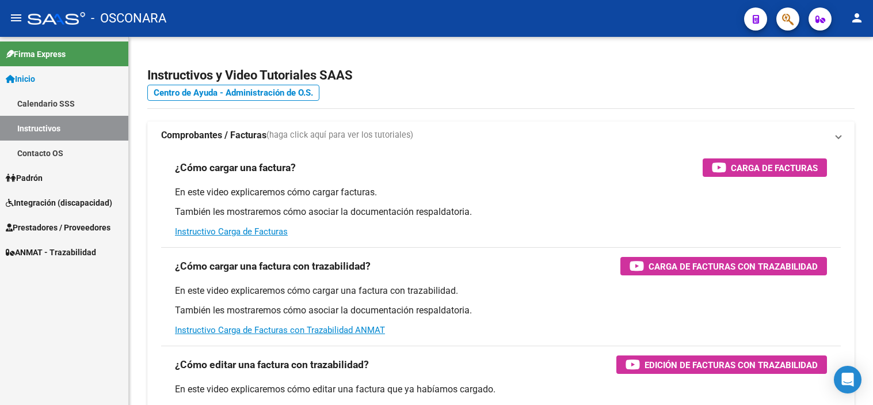 The height and width of the screenshot is (405, 873). I want to click on span: Integración (discapacidad), so click(59, 203).